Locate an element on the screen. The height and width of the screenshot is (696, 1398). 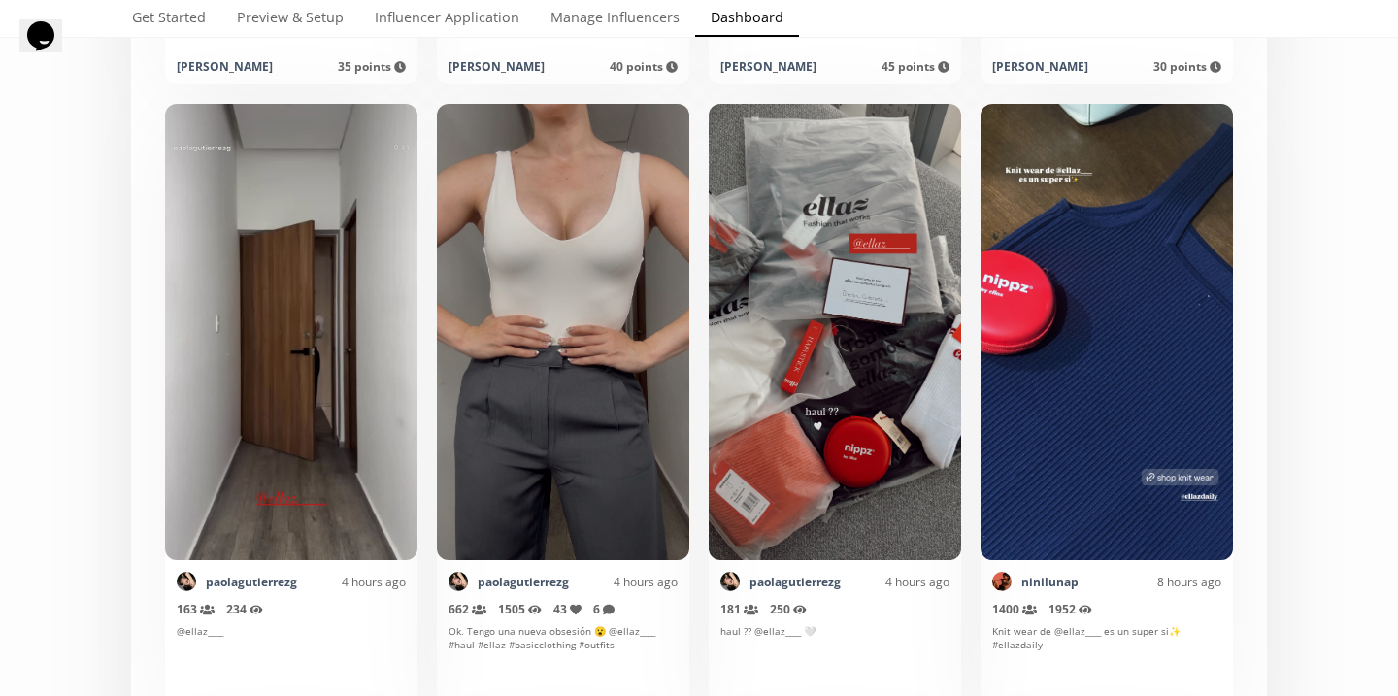
span: 1952 is located at coordinates (1070, 609).